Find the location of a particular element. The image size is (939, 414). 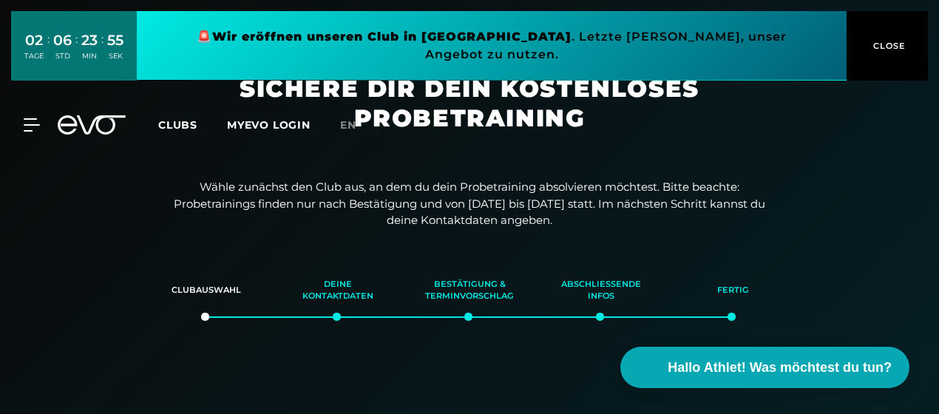

div: STD is located at coordinates (62, 56).